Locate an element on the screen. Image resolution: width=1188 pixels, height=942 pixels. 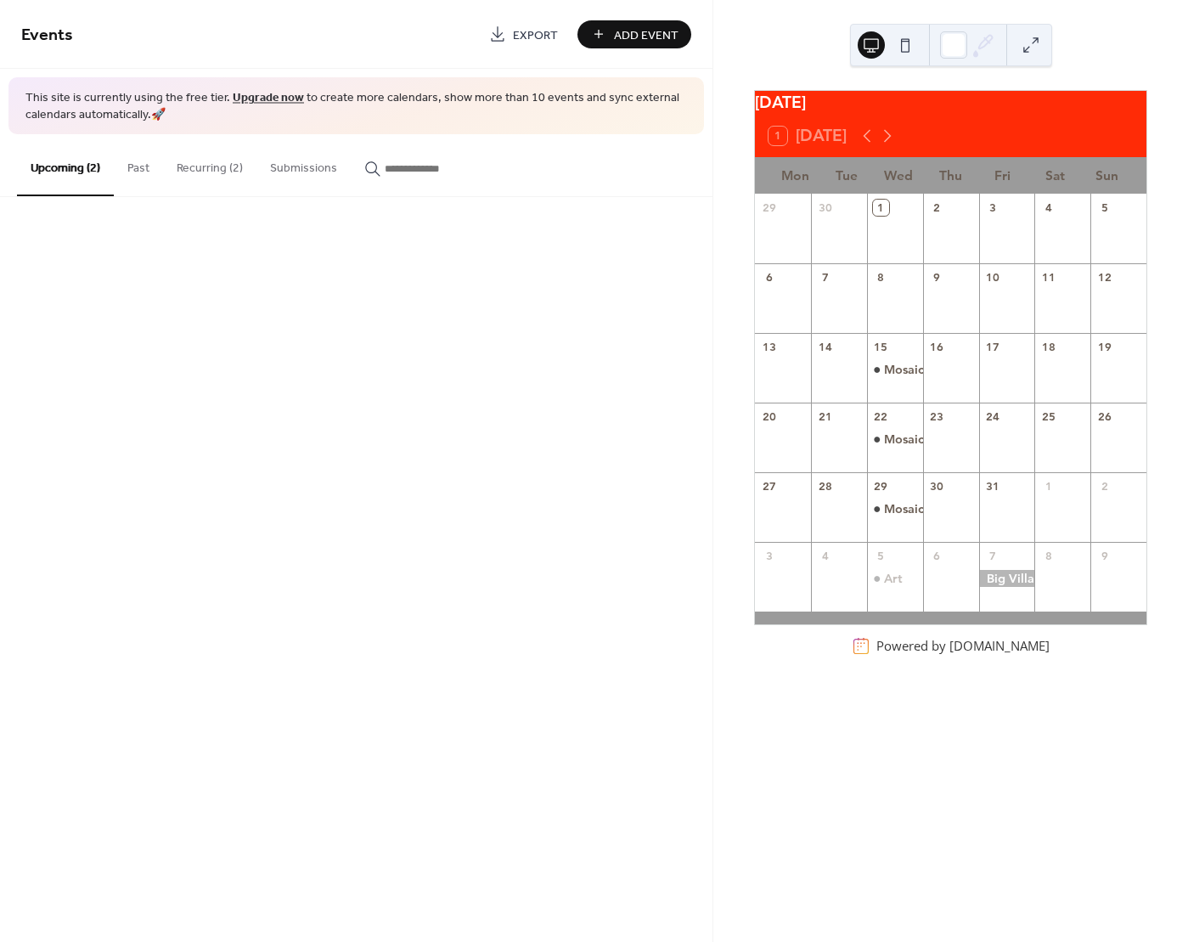
a: Upgrade now is located at coordinates (268, 98).